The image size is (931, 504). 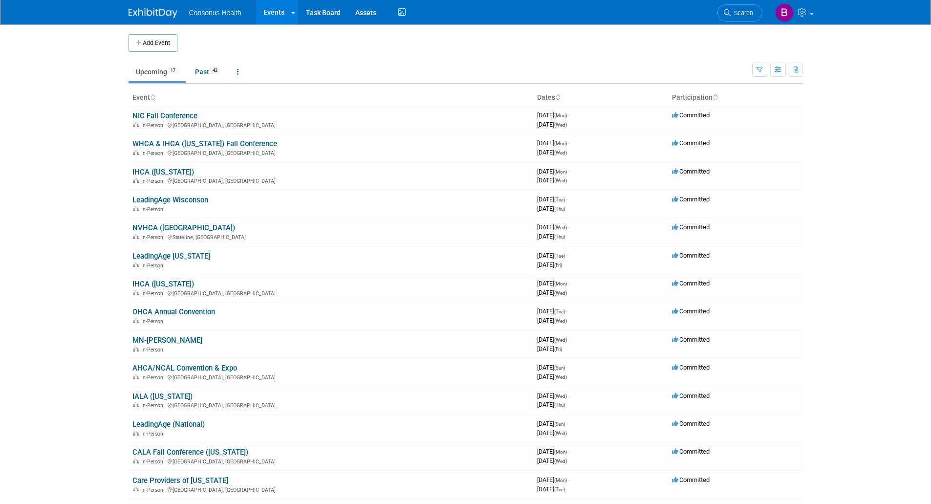 What do you see at coordinates (558, 349) in the screenshot?
I see `span: (Fri)` at bounding box center [558, 349].